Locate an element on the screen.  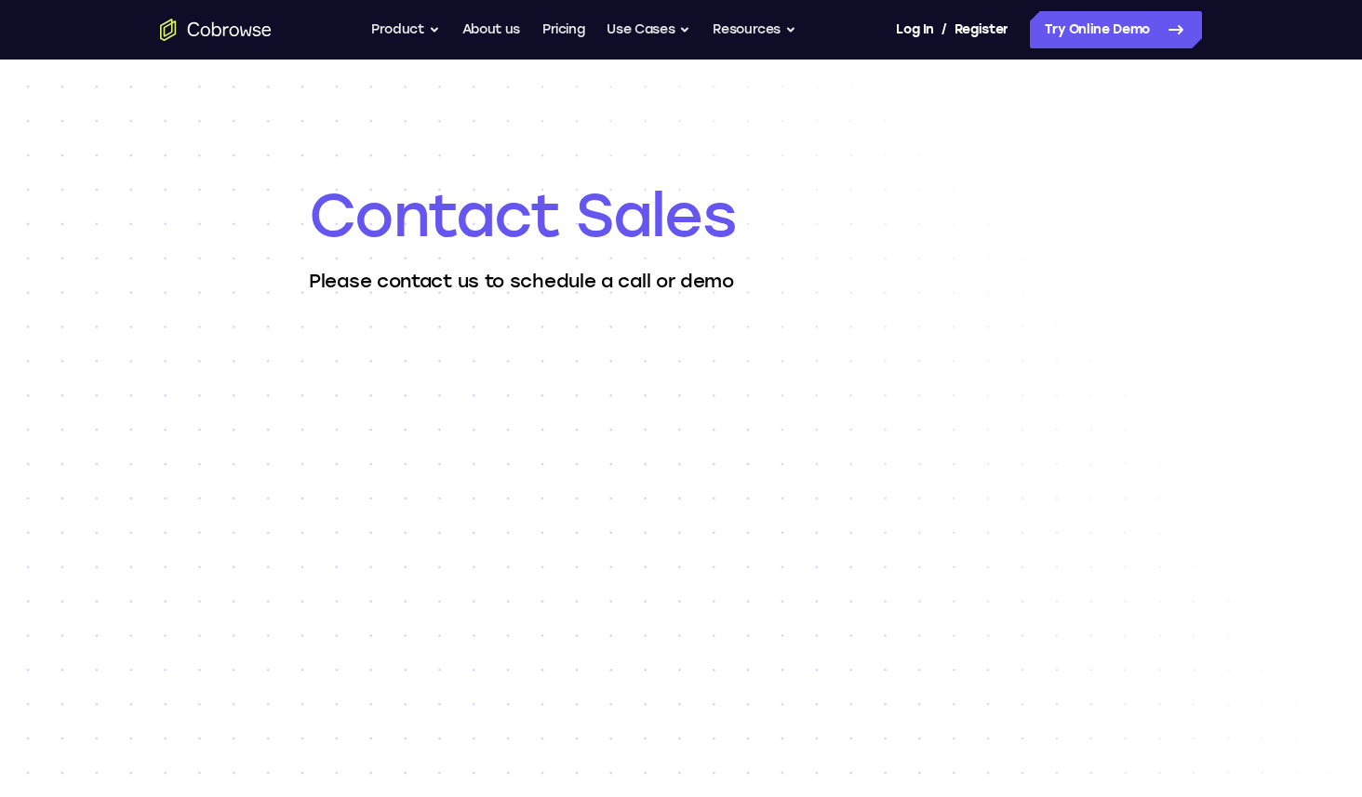
a: Try Online Demo is located at coordinates (1115, 30).